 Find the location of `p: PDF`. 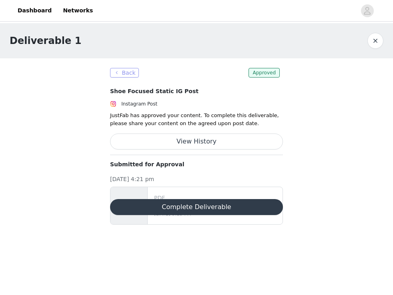

p: PDF is located at coordinates (216, 198).